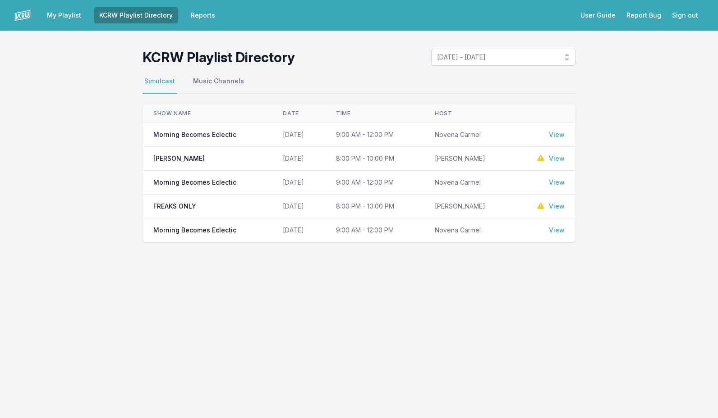 The image size is (718, 418). What do you see at coordinates (685, 15) in the screenshot?
I see `button: Sign out` at bounding box center [685, 15].